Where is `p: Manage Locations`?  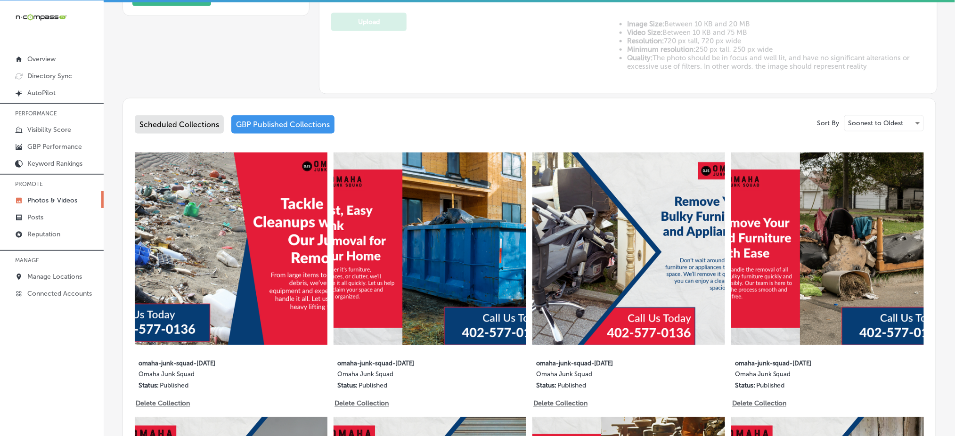 p: Manage Locations is located at coordinates (55, 277).